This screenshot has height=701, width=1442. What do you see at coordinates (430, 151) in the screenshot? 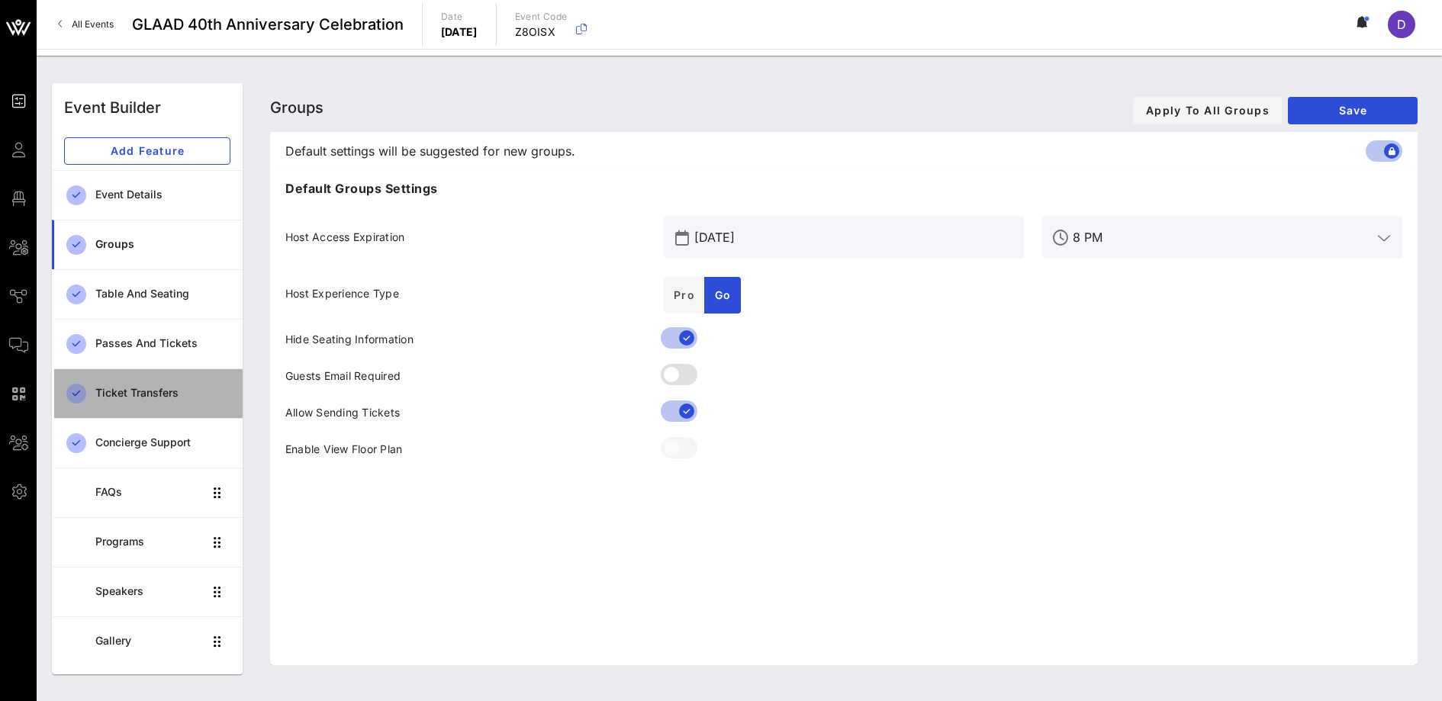
I see `span: Default settings will be suggested for new groups.` at bounding box center [430, 151].